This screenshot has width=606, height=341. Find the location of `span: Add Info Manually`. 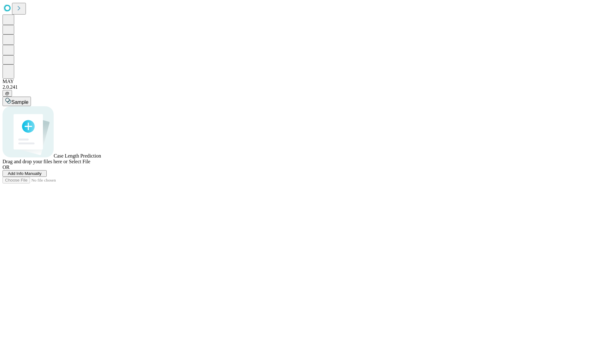

span: Add Info Manually is located at coordinates (25, 173).